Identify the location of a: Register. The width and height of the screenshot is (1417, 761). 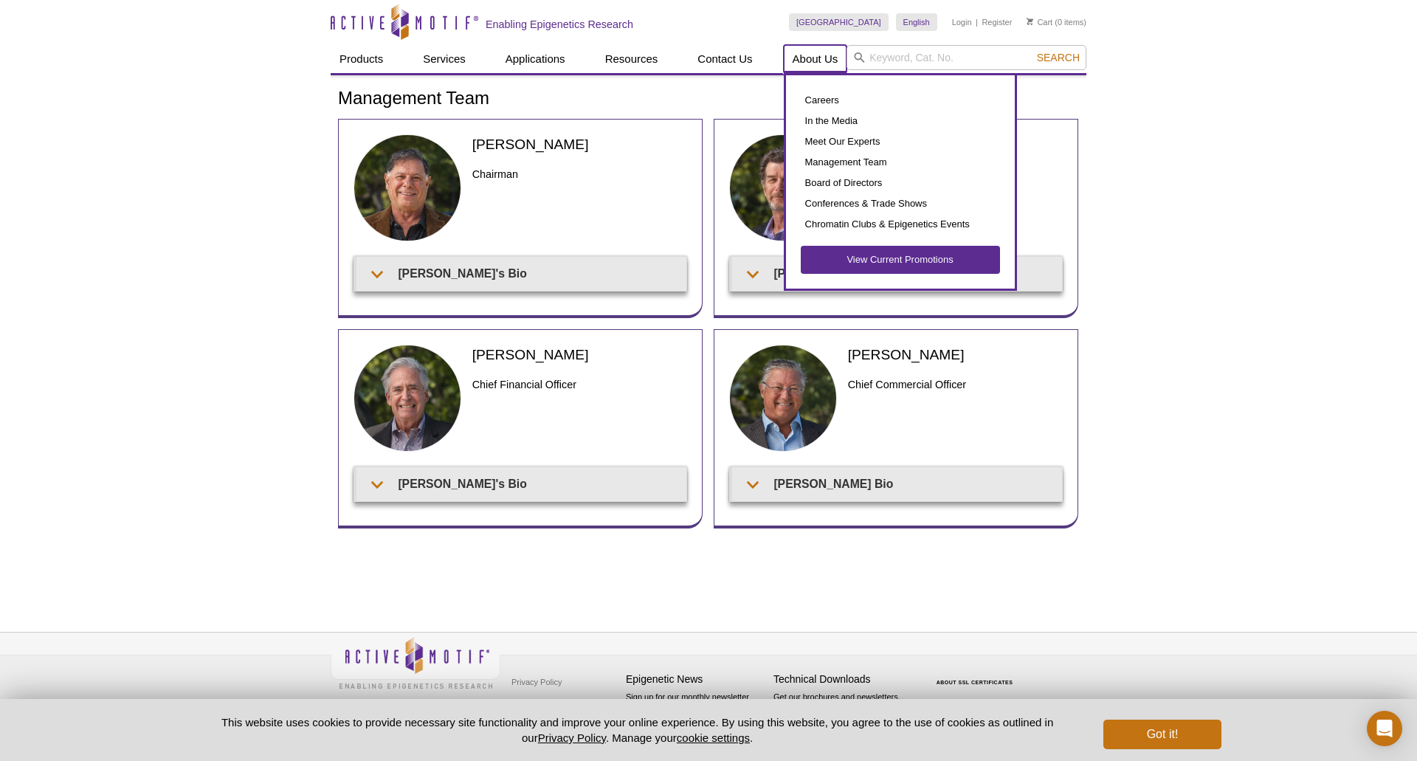
(997, 22).